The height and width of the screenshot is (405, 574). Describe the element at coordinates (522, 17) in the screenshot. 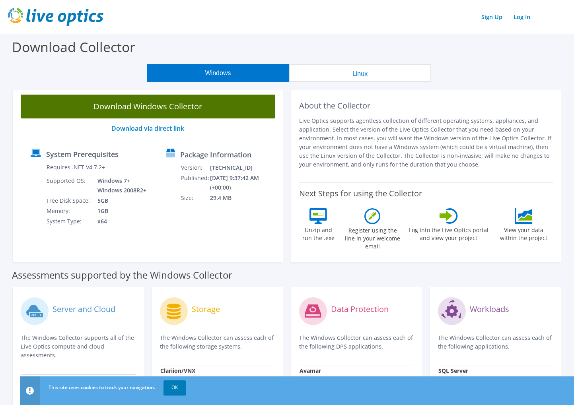

I see `a: Log In` at that location.